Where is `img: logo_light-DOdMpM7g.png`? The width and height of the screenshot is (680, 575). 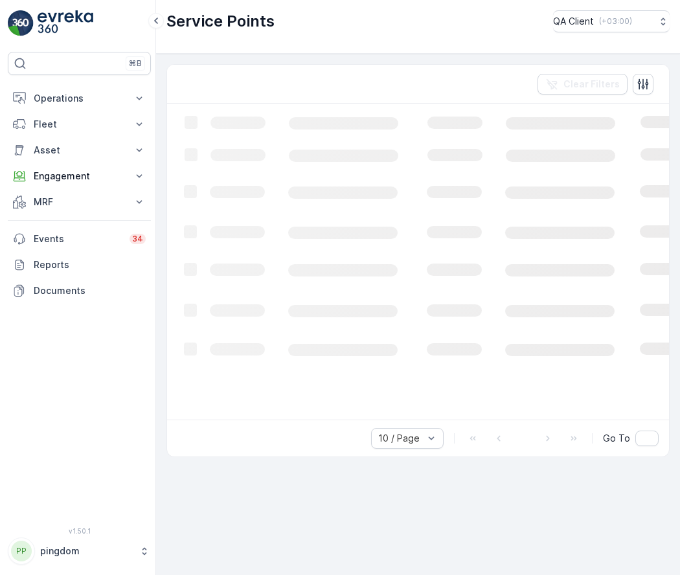
img: logo_light-DOdMpM7g.png is located at coordinates (65, 23).